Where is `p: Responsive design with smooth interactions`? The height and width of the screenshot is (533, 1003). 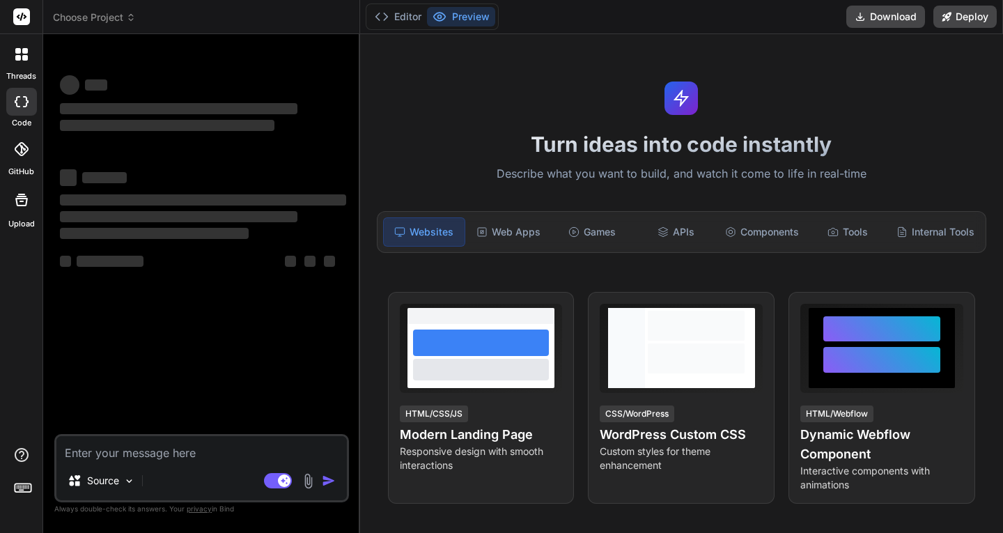 p: Responsive design with smooth interactions is located at coordinates (481, 458).